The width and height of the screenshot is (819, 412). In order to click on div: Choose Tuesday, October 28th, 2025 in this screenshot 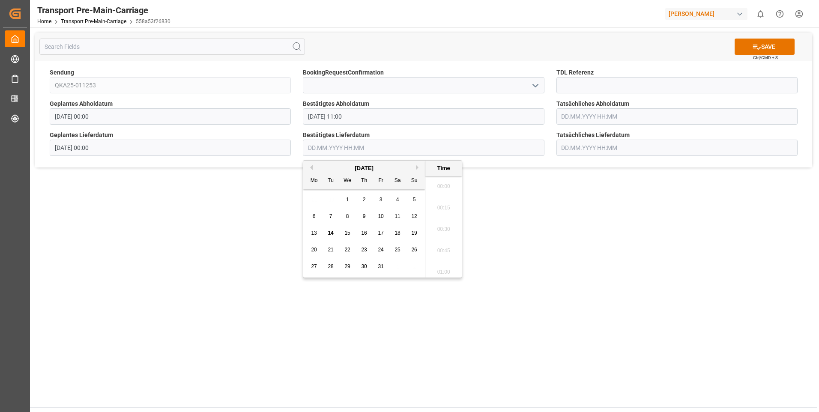, I will do `click(331, 266)`.